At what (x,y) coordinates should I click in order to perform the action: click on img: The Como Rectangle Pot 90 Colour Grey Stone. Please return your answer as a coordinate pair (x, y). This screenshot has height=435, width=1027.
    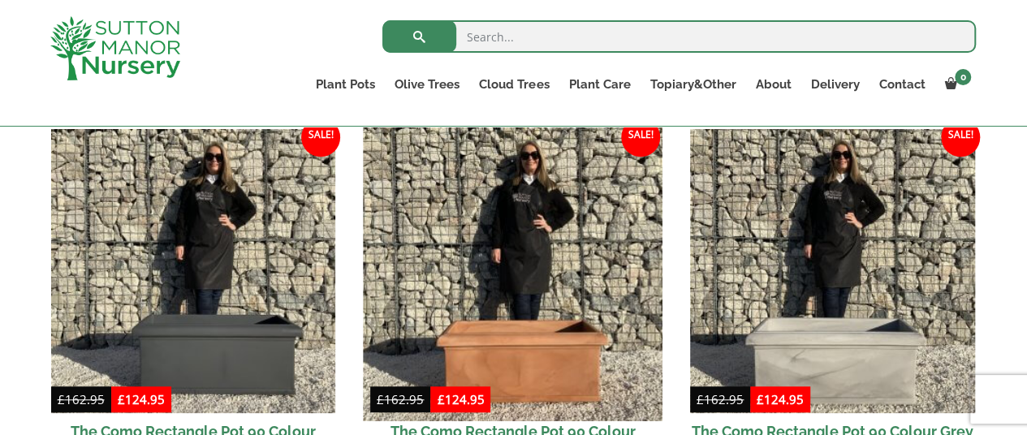
    Looking at the image, I should click on (832, 271).